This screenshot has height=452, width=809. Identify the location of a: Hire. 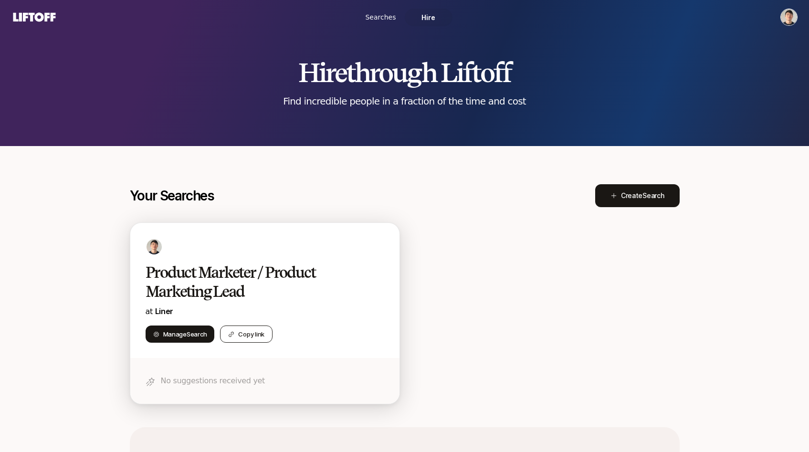
(428, 17).